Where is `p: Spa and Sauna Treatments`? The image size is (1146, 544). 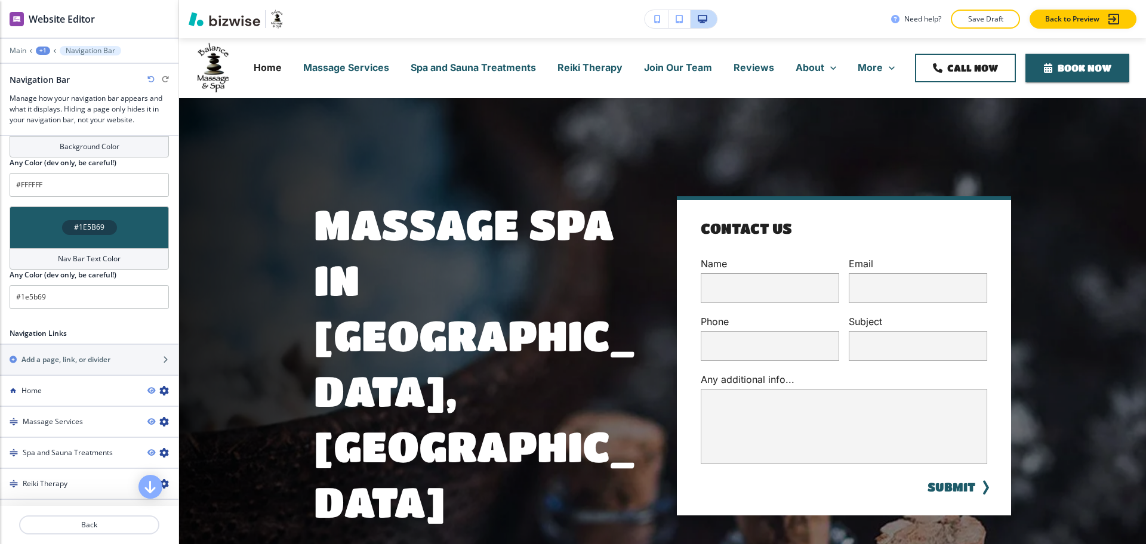
p: Spa and Sauna Treatments is located at coordinates (473, 67).